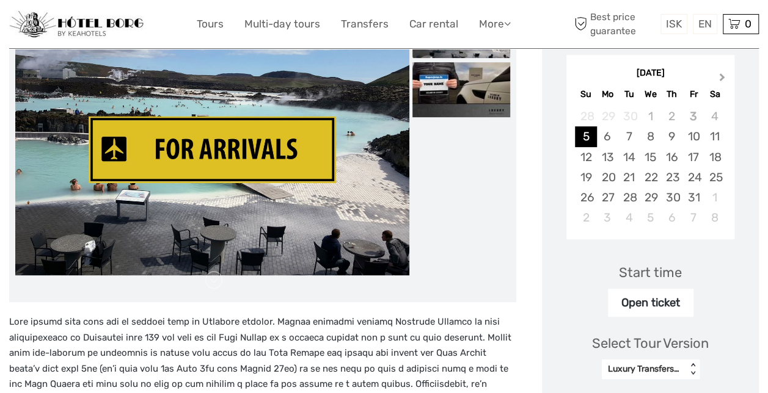 The width and height of the screenshot is (768, 393). I want to click on div: Not available Sunday, September 28th, 2025, so click(585, 116).